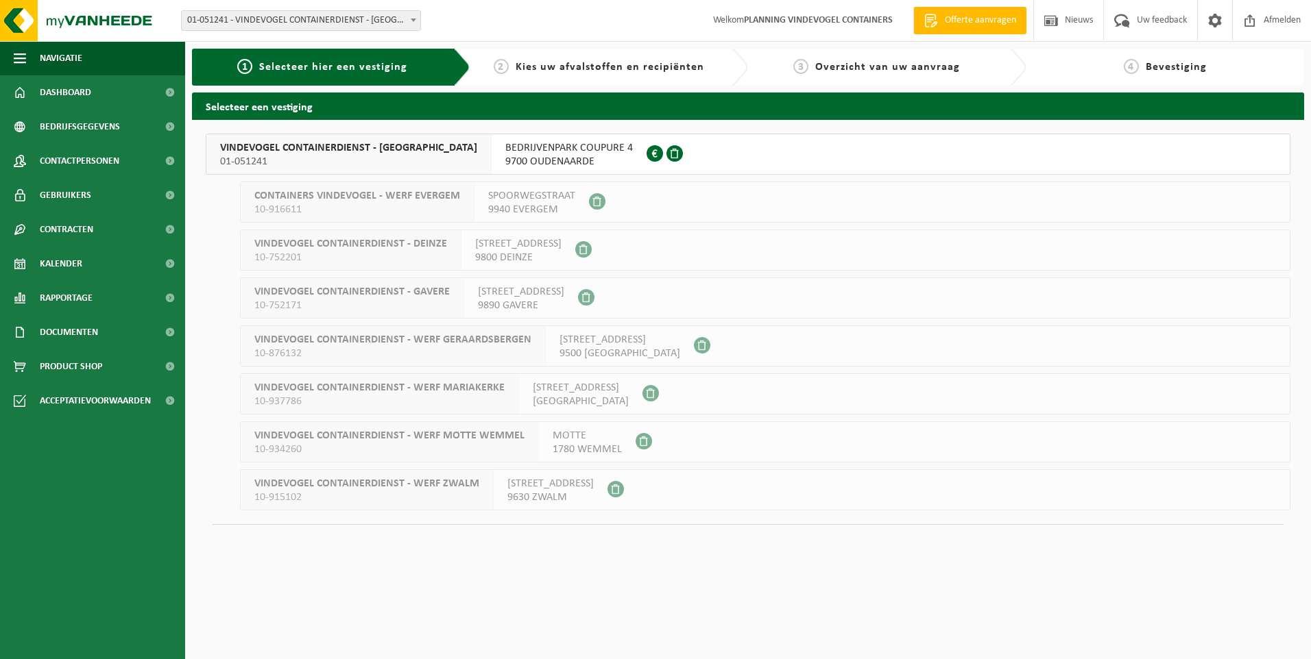 The image size is (1311, 659). What do you see at coordinates (357, 196) in the screenshot?
I see `span: CONTAINERS VINDEVOGEL - WERF EVERGEM` at bounding box center [357, 196].